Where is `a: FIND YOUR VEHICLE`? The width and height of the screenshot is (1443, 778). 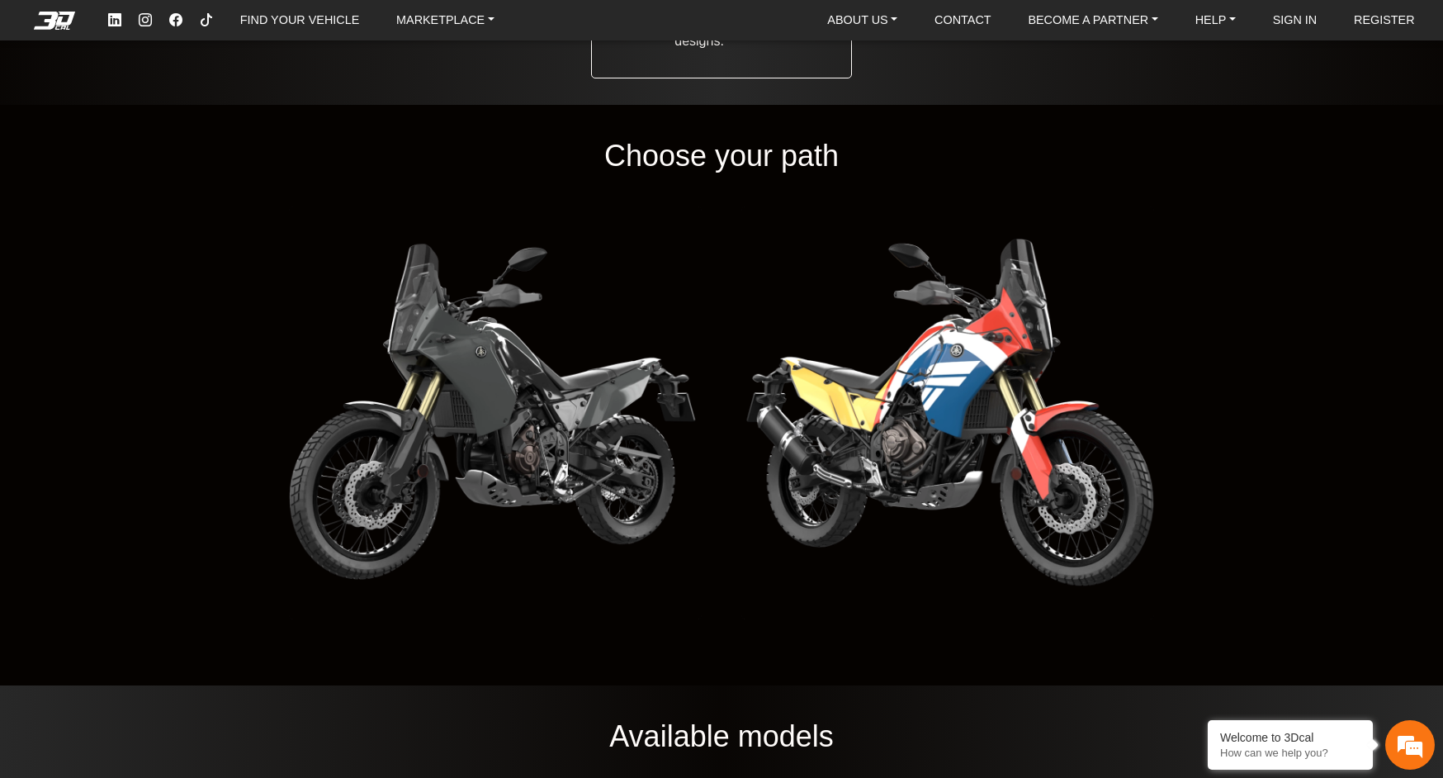 a: FIND YOUR VEHICLE is located at coordinates (300, 20).